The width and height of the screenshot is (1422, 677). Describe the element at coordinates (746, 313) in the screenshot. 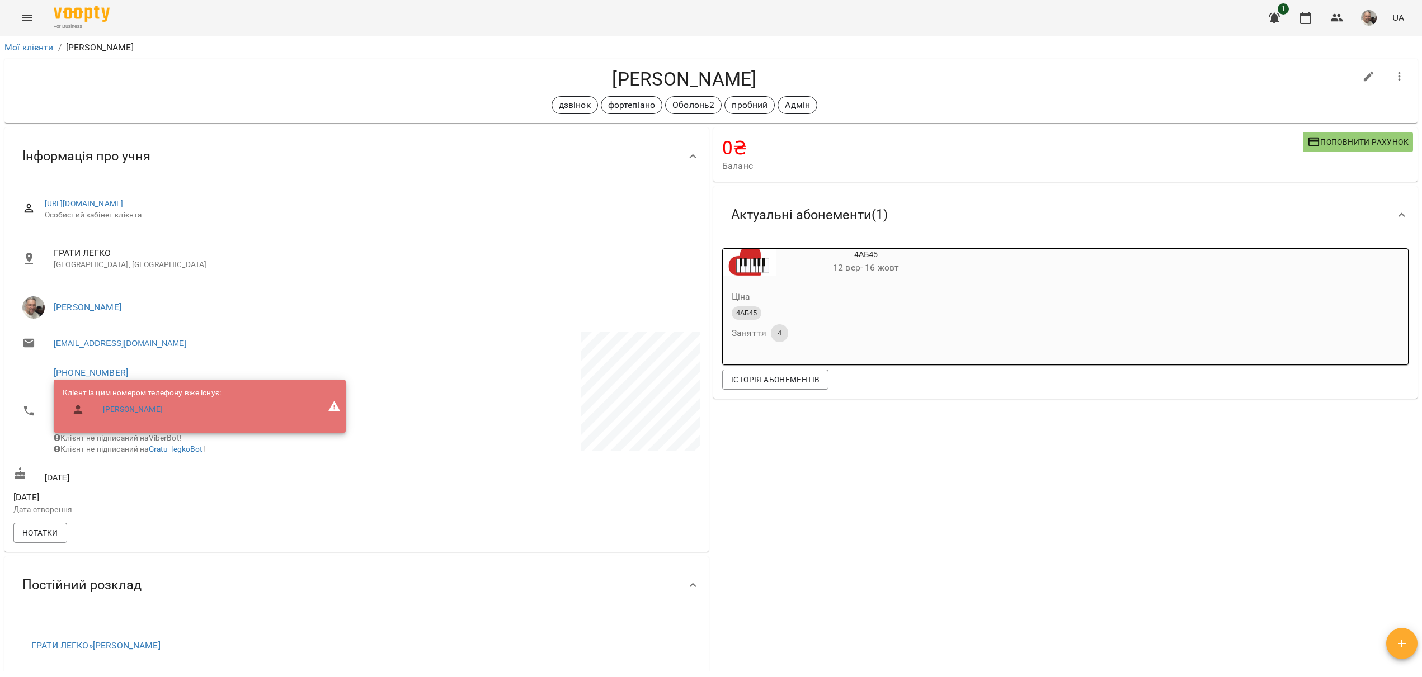

I see `span: 4АБ45` at that location.